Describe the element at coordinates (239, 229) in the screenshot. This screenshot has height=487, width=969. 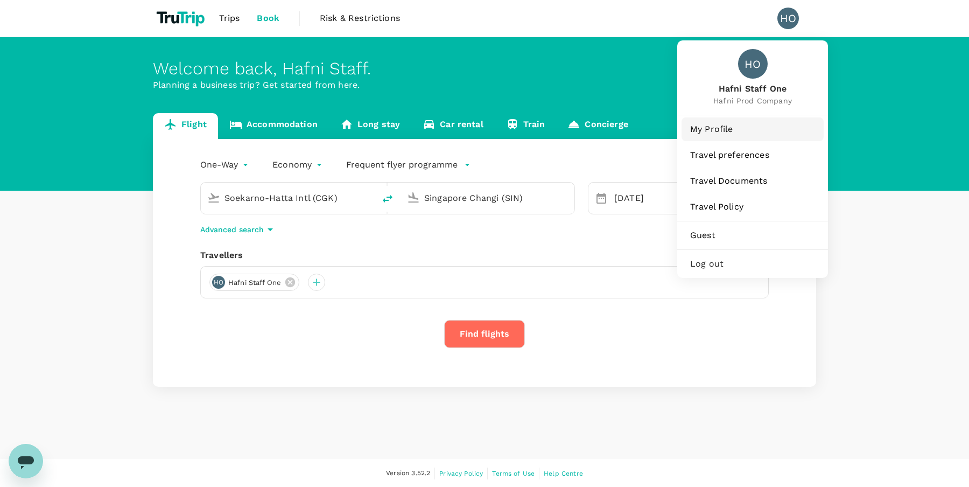
I see `button: Advanced search` at that location.